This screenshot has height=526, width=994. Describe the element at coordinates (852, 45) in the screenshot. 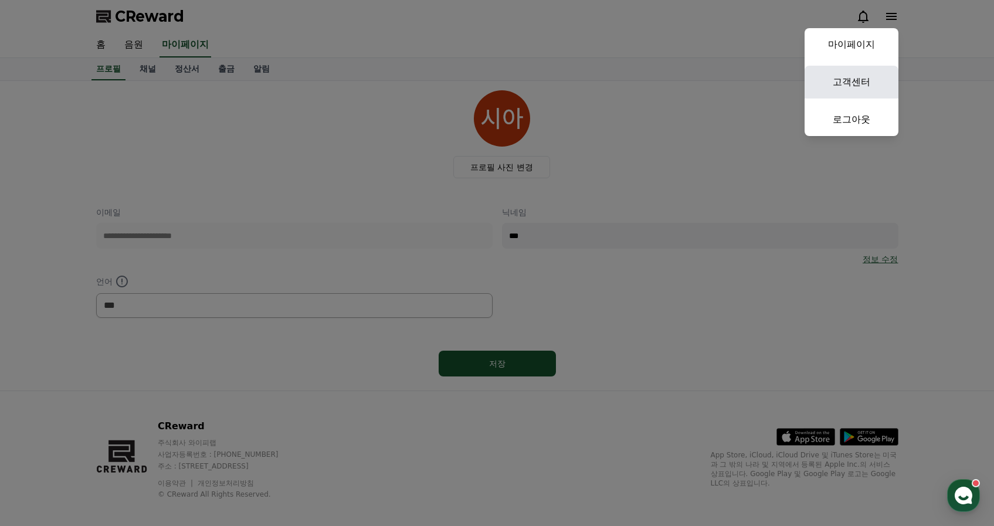

I see `a: 마이페이지` at that location.